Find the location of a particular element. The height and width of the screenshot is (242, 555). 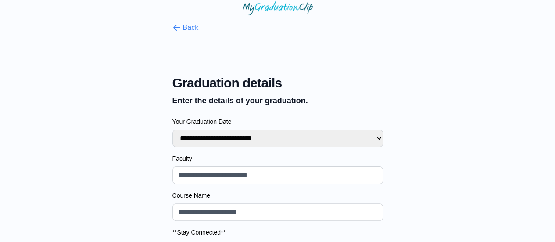

label: Course Name is located at coordinates (278, 195).